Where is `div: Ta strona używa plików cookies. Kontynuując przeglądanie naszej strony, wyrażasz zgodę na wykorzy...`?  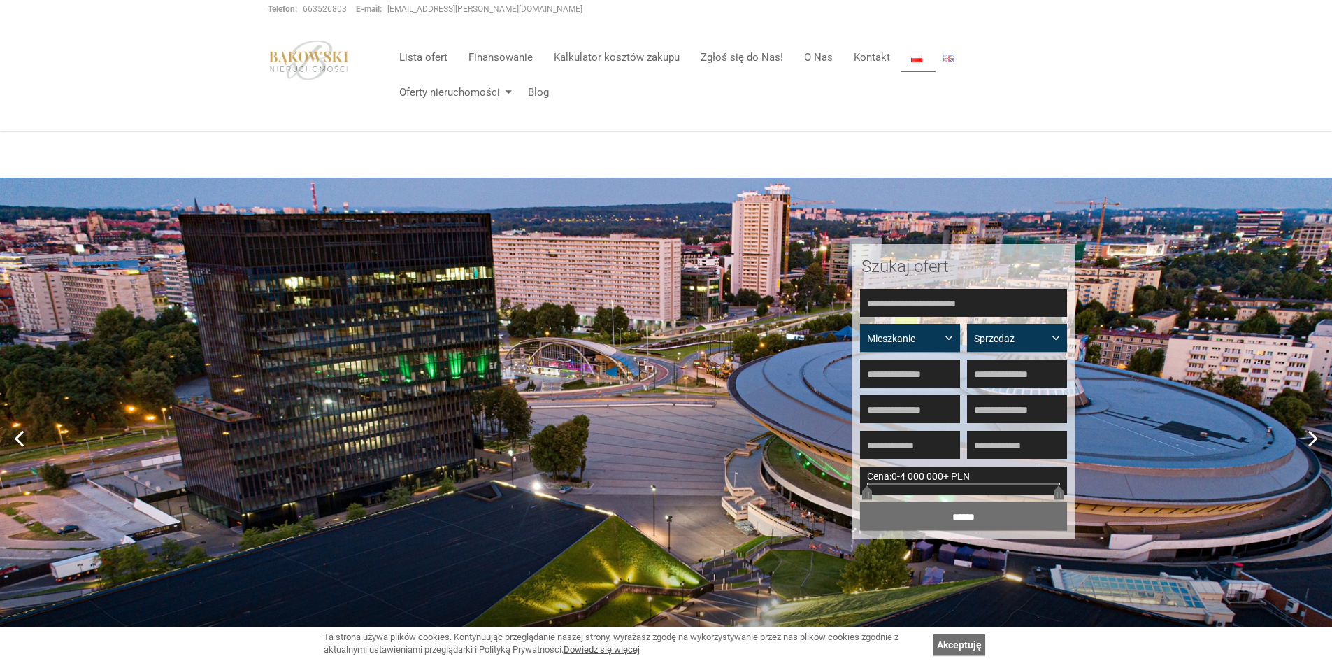 div: Ta strona używa plików cookies. Kontynuując przeglądanie naszej strony, wyrażasz zgodę na wykorzy... is located at coordinates (625, 643).